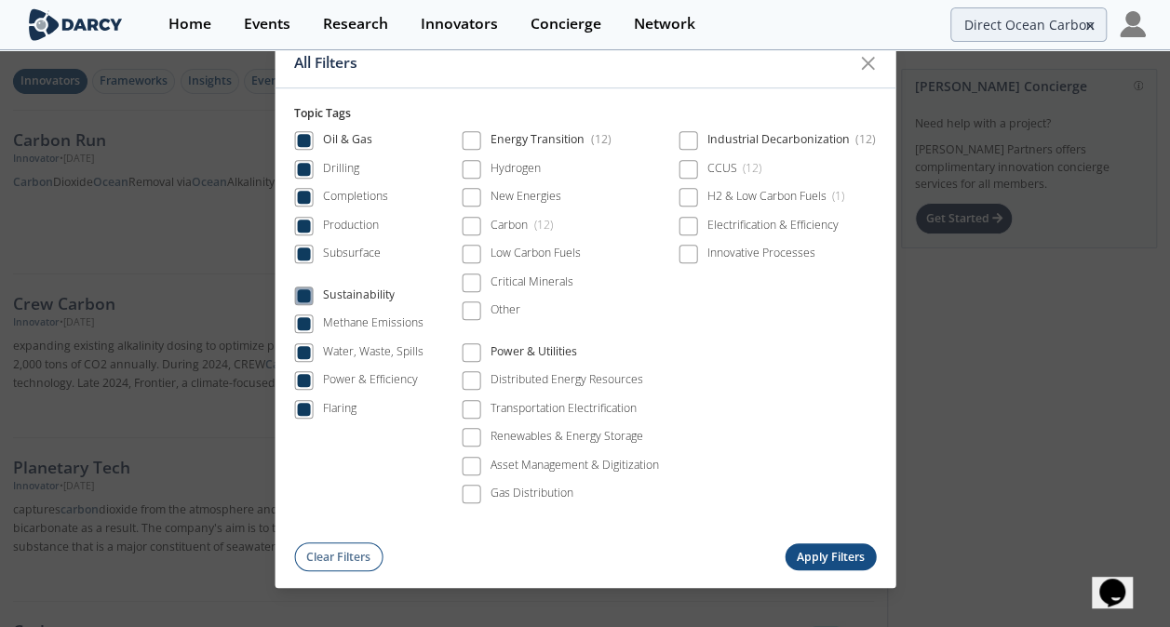 Image resolution: width=1170 pixels, height=627 pixels. What do you see at coordinates (526, 197) in the screenshot?
I see `div: New Energies` at bounding box center [526, 197].